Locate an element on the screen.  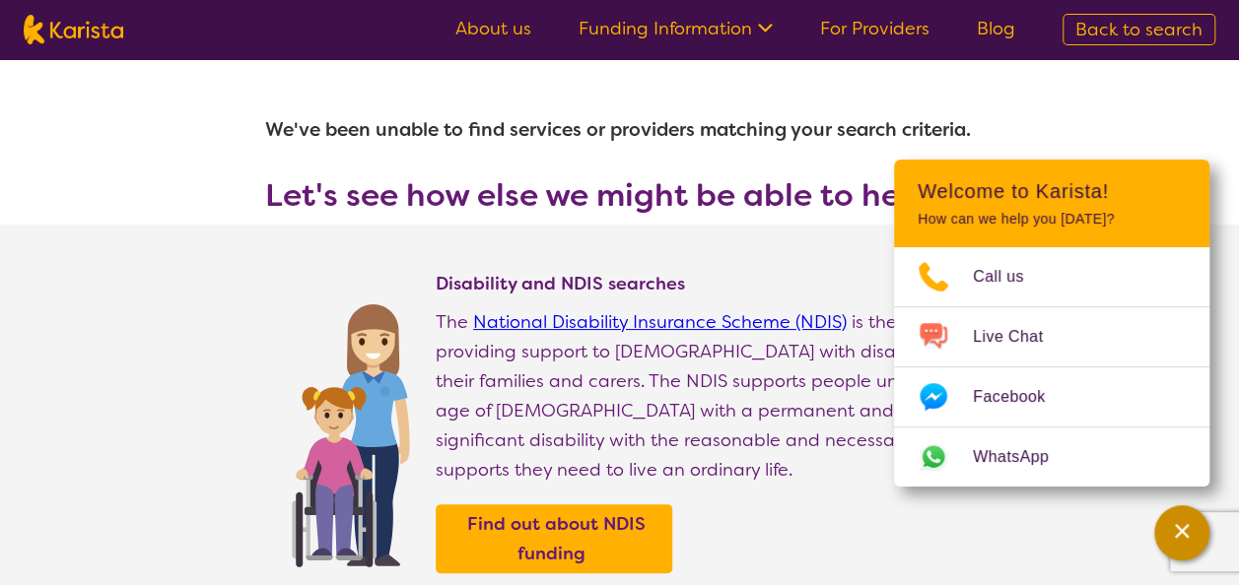
div: Channel Menu is located at coordinates (1052, 323).